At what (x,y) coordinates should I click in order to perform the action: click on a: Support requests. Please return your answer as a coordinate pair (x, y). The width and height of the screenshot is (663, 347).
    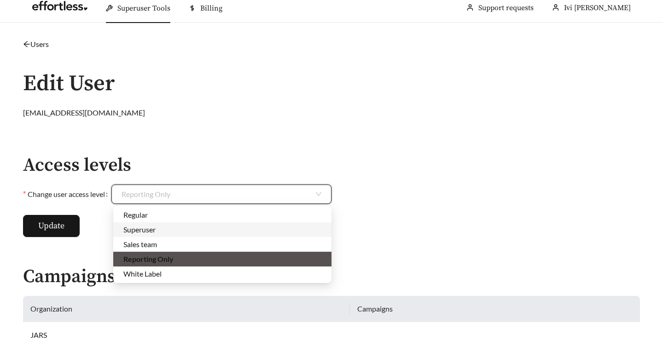
    Looking at the image, I should click on (506, 8).